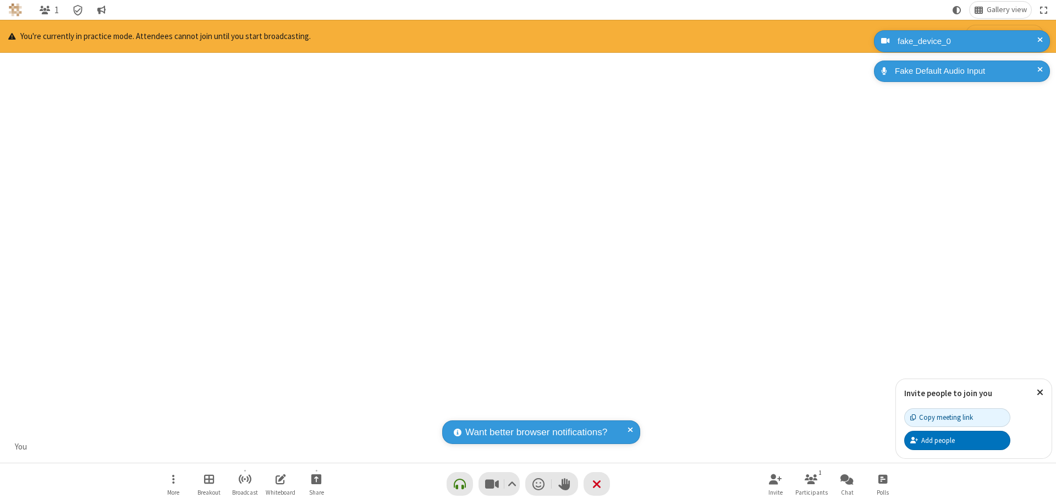  What do you see at coordinates (1044, 10) in the screenshot?
I see `button: Fullscreen` at bounding box center [1044, 10].